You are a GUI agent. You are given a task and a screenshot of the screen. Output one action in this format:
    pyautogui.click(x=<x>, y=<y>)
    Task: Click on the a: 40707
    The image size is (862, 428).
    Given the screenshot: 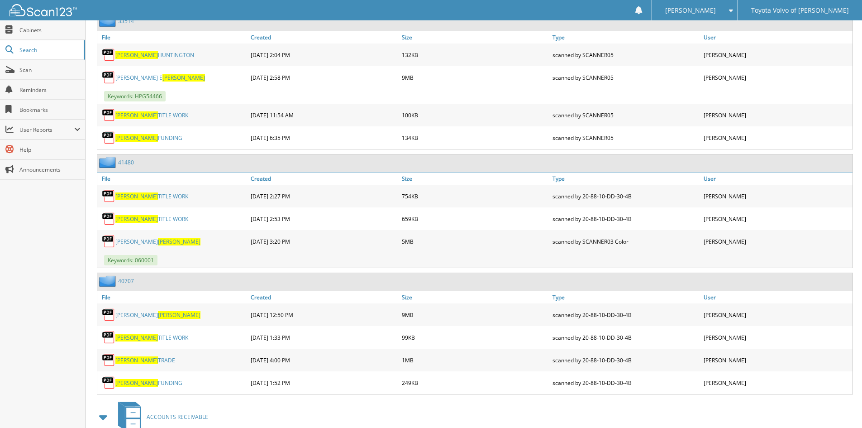 What is the action you would take?
    pyautogui.click(x=126, y=281)
    